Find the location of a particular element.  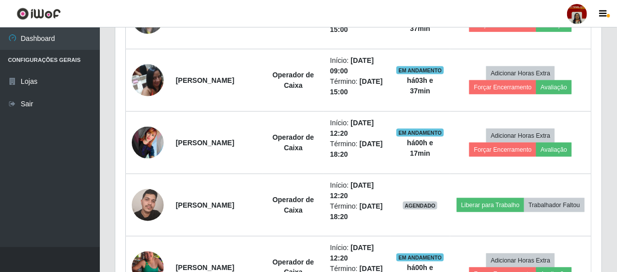

img: 1734815809849.jpeg is located at coordinates (148, 205).